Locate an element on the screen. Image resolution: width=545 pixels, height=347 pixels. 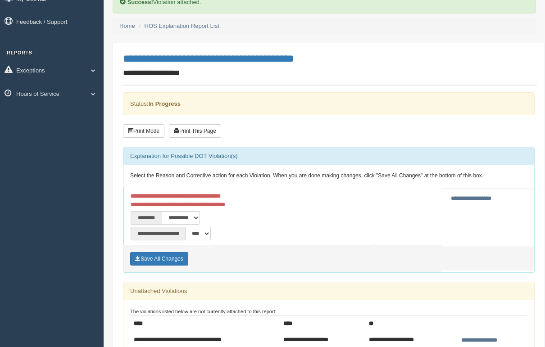
div: Status: is located at coordinates (329, 104).